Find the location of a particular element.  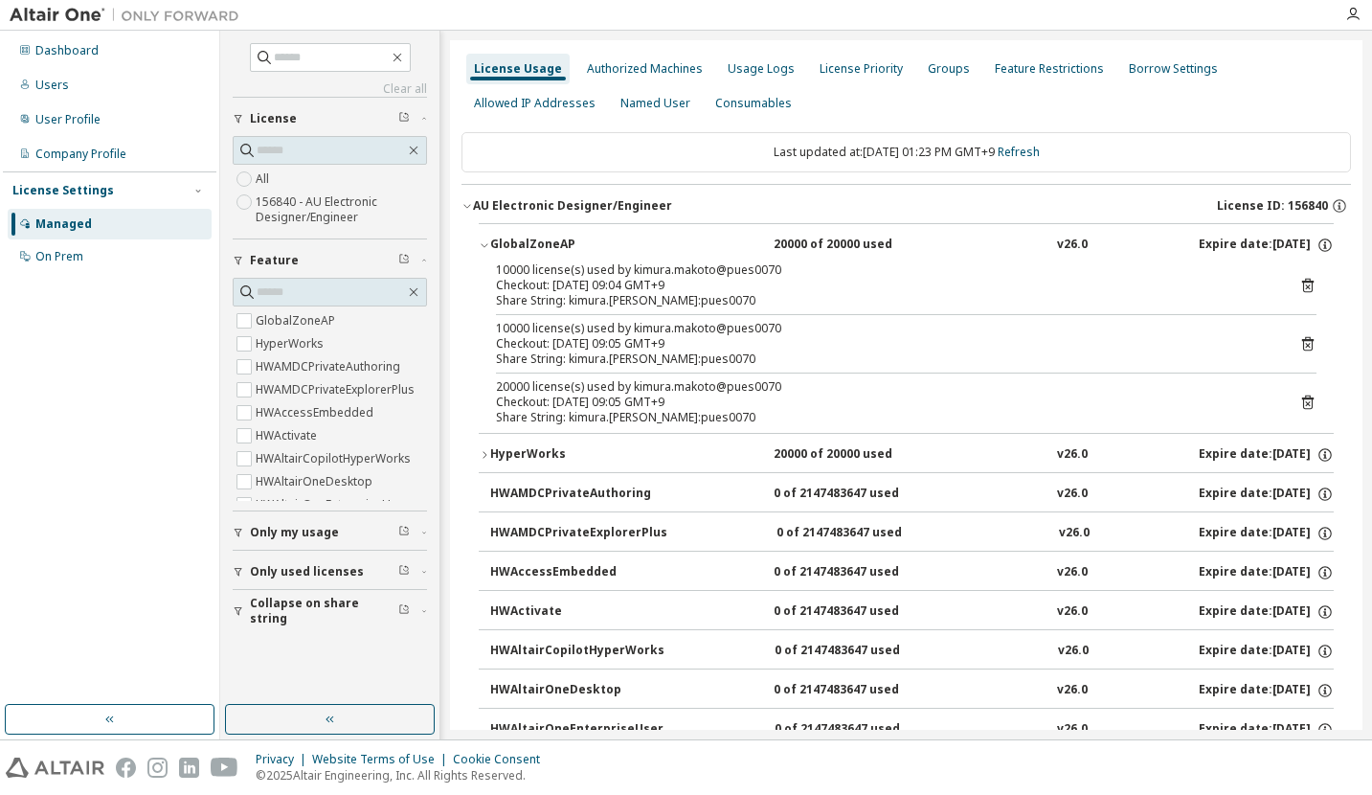

label: HWAltairCopilotHyperWorks is located at coordinates (335, 459).